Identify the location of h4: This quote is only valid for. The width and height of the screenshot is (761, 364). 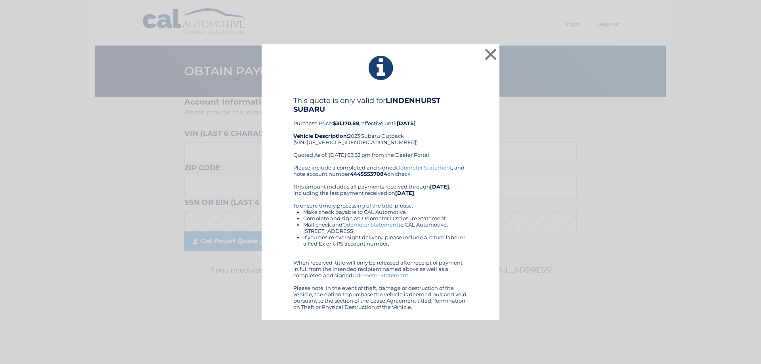
(380, 105).